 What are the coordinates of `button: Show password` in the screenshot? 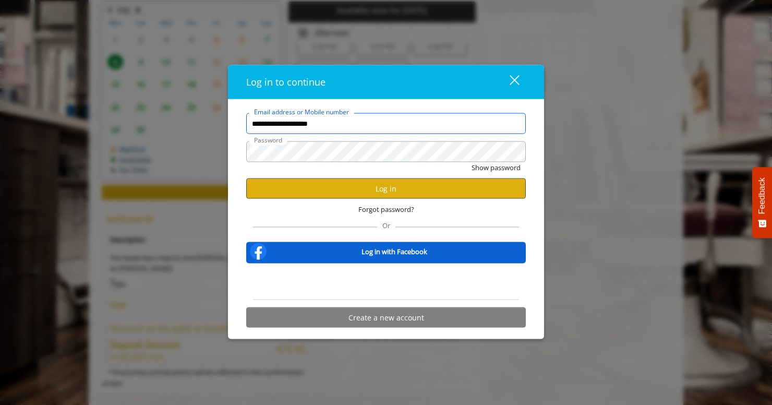 It's located at (496, 167).